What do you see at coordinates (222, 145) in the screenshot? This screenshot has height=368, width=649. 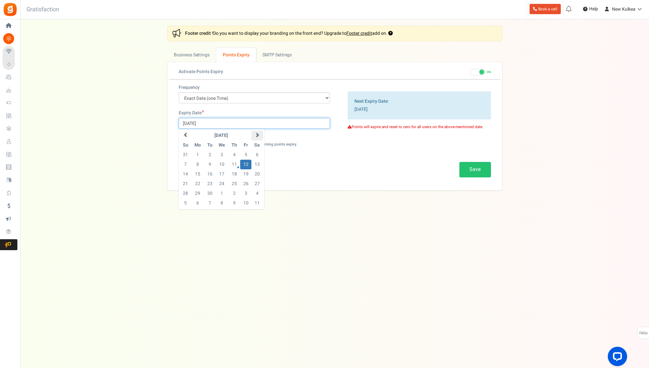 I see `th: We` at bounding box center [222, 145].